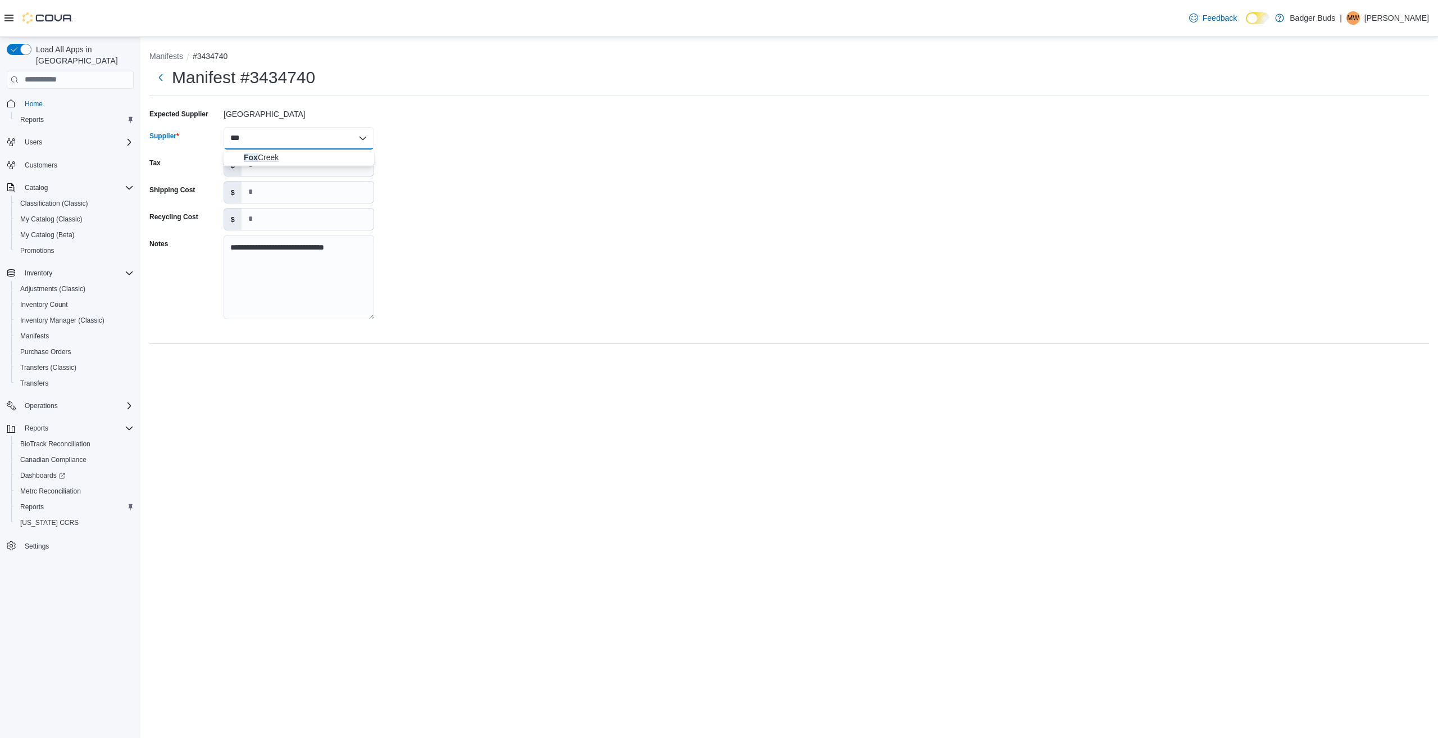 This screenshot has width=1438, height=738. Describe the element at coordinates (70, 545) in the screenshot. I see `button: Settings` at that location.